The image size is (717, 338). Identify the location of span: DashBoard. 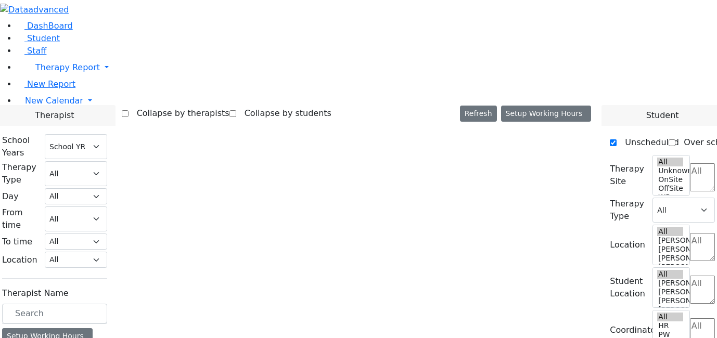
(50, 25).